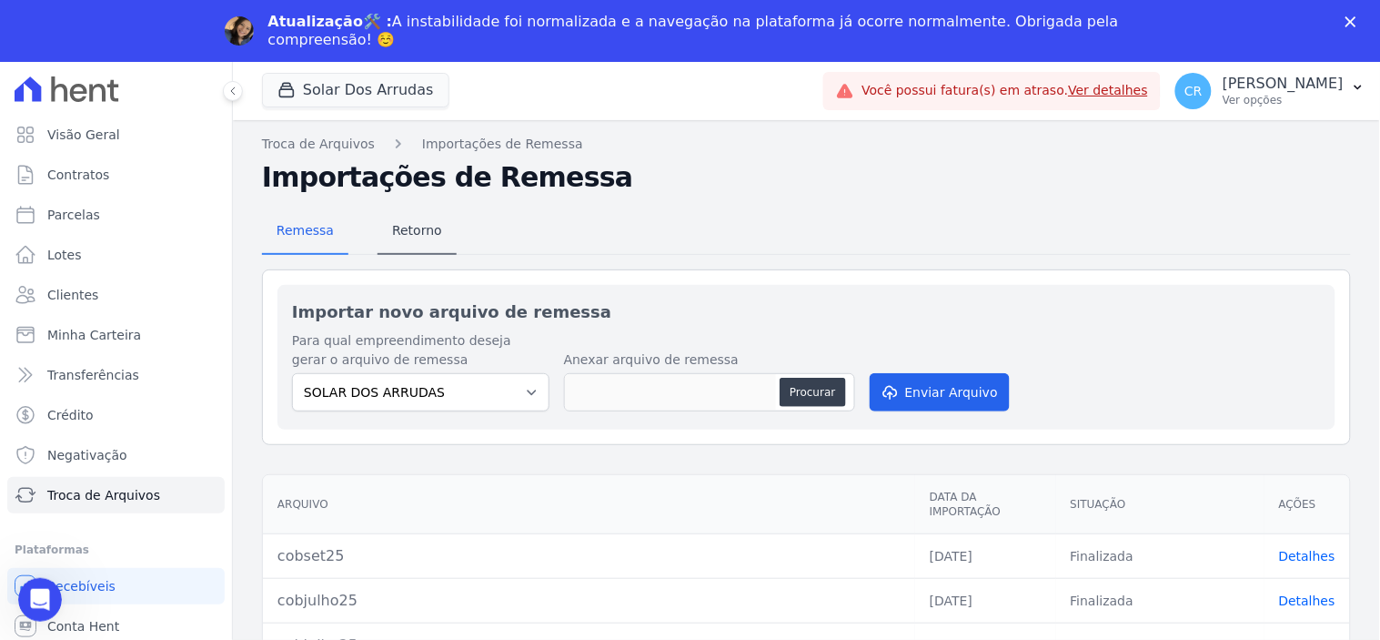 This screenshot has height=640, width=1380. What do you see at coordinates (417, 230) in the screenshot?
I see `span: Retorno` at bounding box center [417, 230].